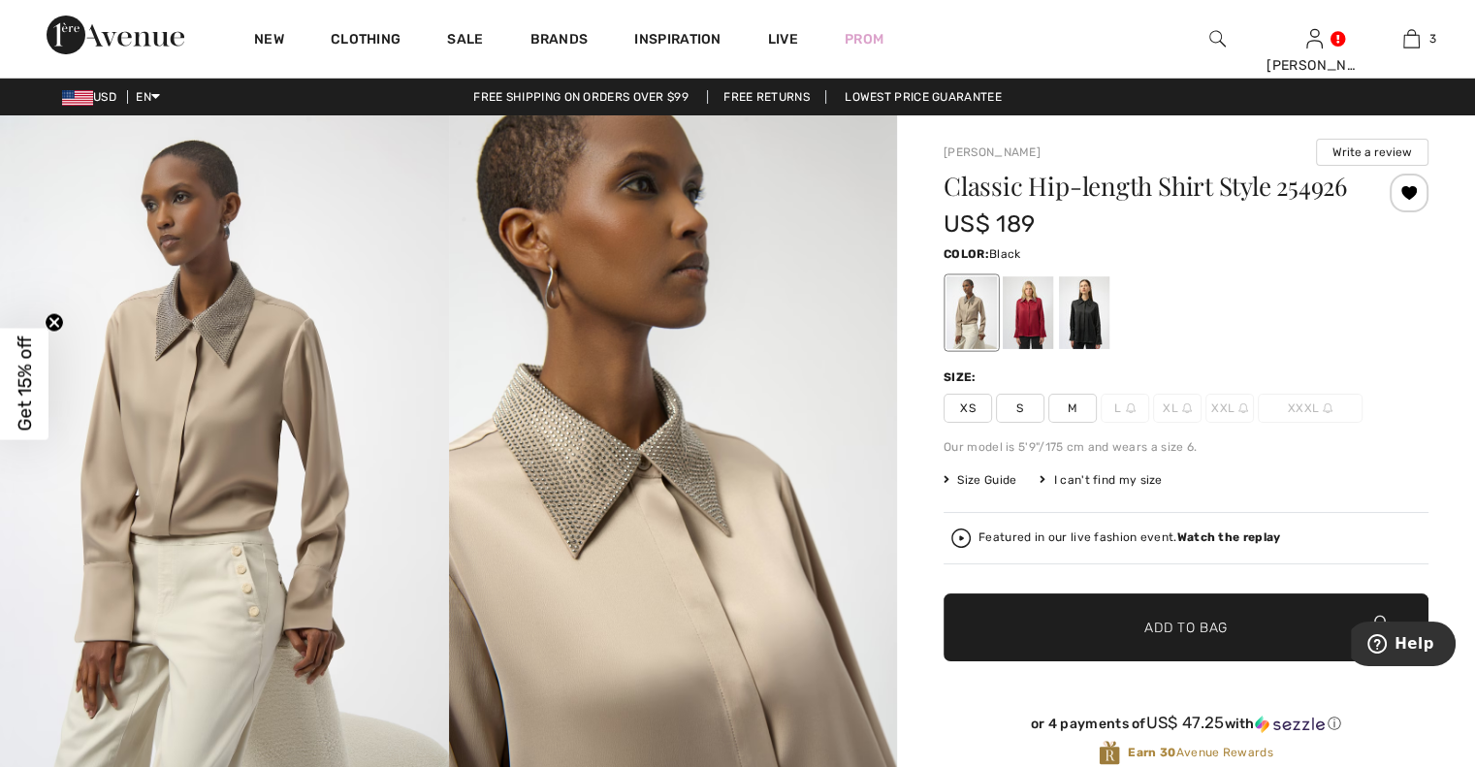 The image size is (1475, 767). What do you see at coordinates (1073, 408) in the screenshot?
I see `span: M` at bounding box center [1073, 408].